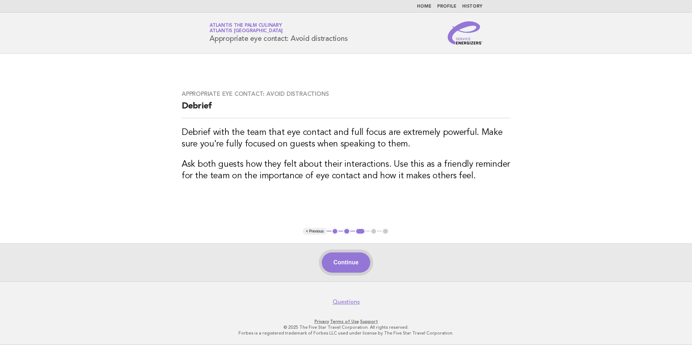 The height and width of the screenshot is (345, 692). Describe the element at coordinates (314, 232) in the screenshot. I see `button: < Previous` at that location.